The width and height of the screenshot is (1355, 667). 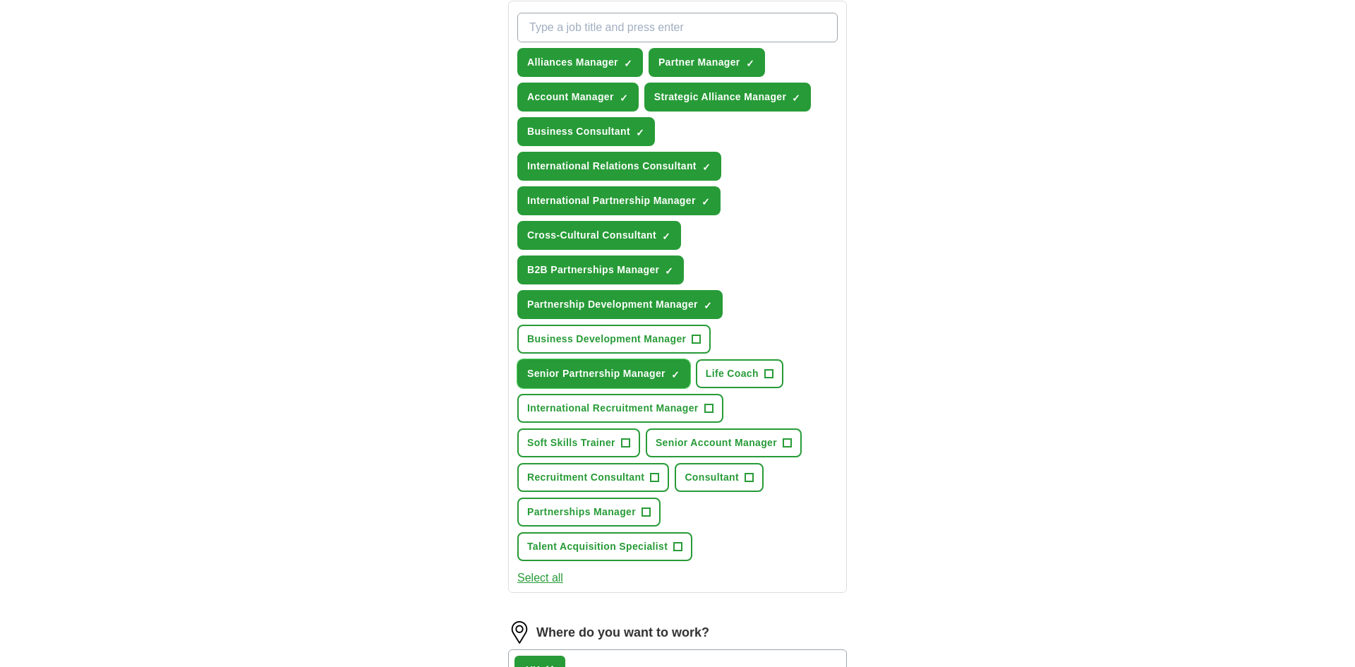 I want to click on button: Soft Skills Trainer, so click(x=579, y=443).